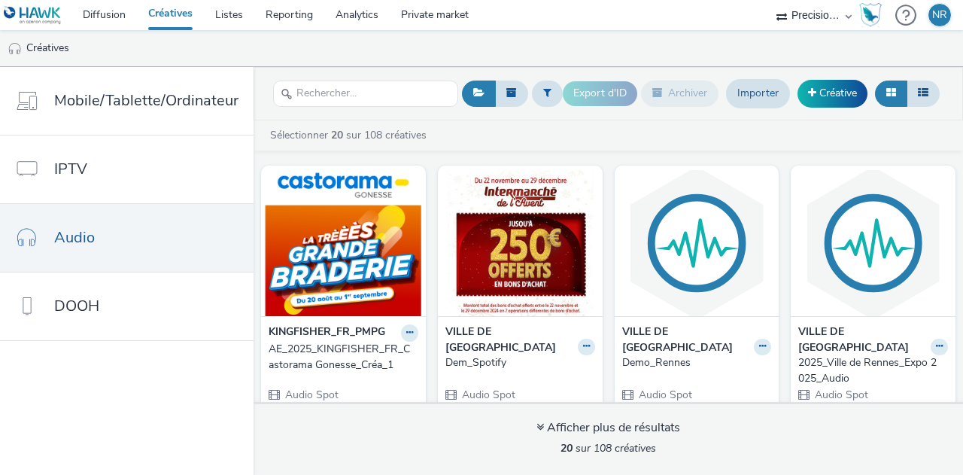 The width and height of the screenshot is (963, 475). What do you see at coordinates (600, 93) in the screenshot?
I see `button: Export d'ID` at bounding box center [600, 93].